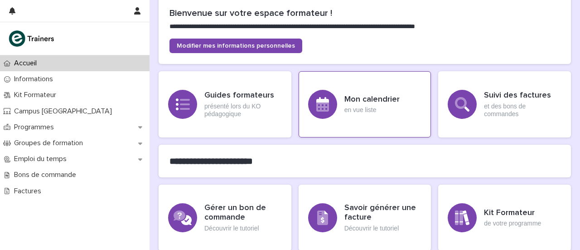 Image resolution: width=580 pixels, height=250 pixels. I want to click on font: en vue liste, so click(360, 110).